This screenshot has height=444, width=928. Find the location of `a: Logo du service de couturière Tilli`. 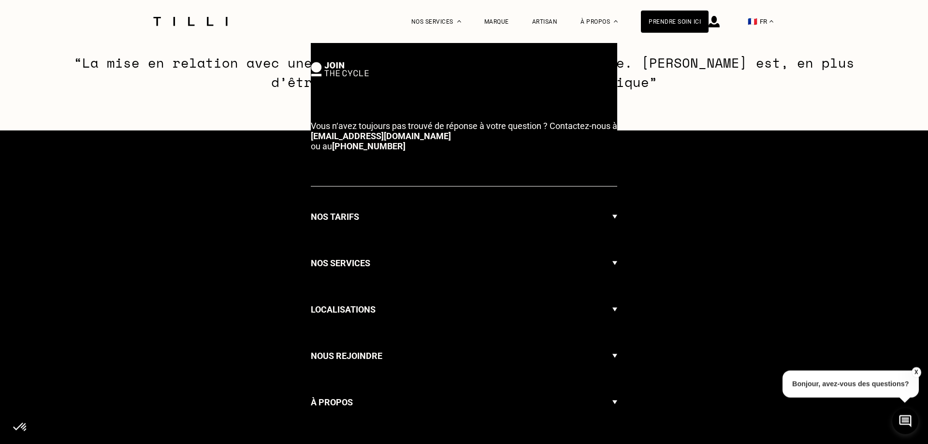

a: Logo du service de couturière Tilli is located at coordinates (190, 21).